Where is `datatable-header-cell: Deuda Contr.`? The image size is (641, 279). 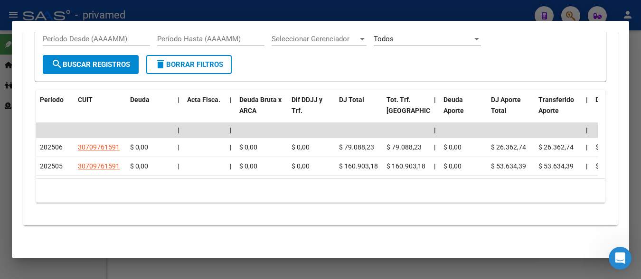
datatable-header-cell: Deuda Contr. is located at coordinates (615, 111).